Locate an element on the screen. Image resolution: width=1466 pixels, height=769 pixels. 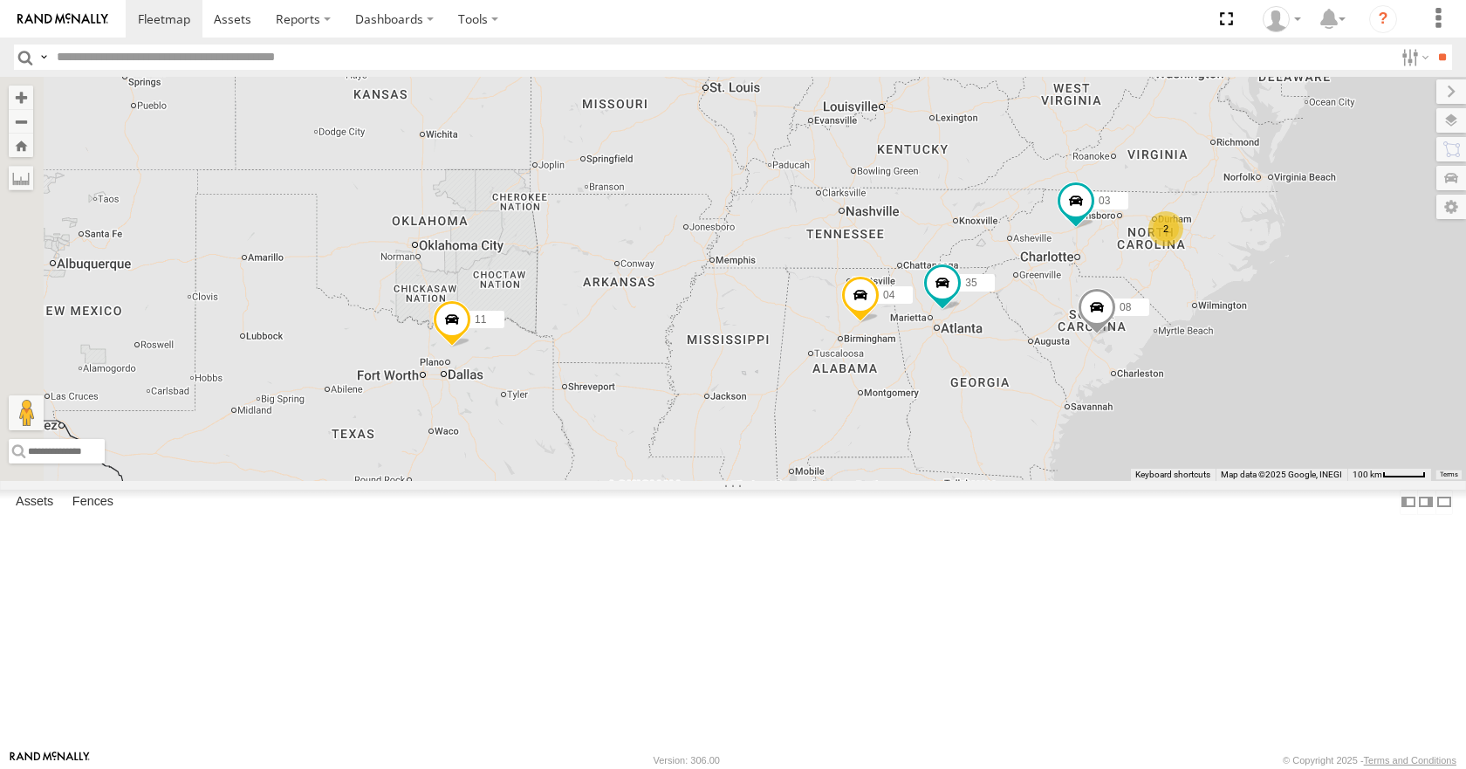
span: 04 is located at coordinates (888, 296).